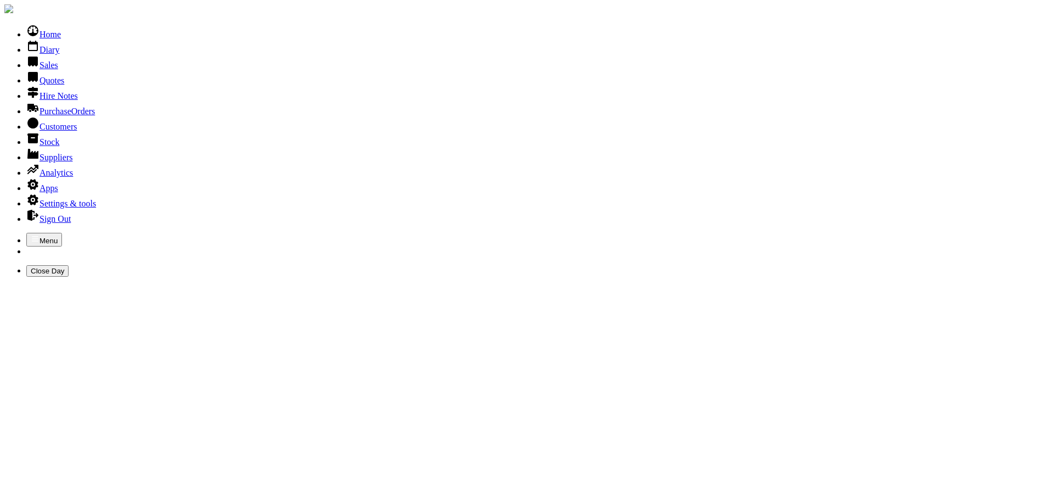  I want to click on a: PurchaseOrders, so click(60, 111).